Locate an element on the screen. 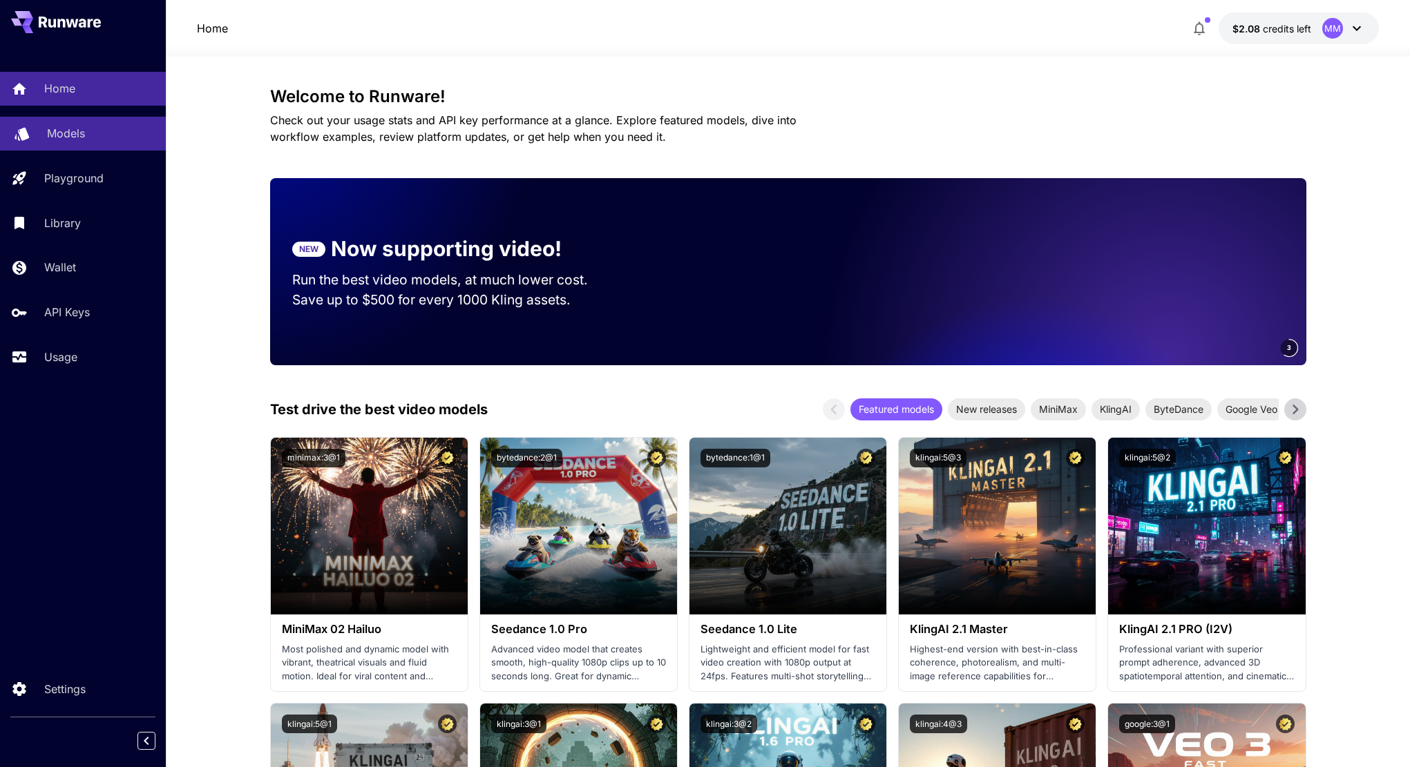 Image resolution: width=1410 pixels, height=767 pixels. a: Home is located at coordinates (212, 28).